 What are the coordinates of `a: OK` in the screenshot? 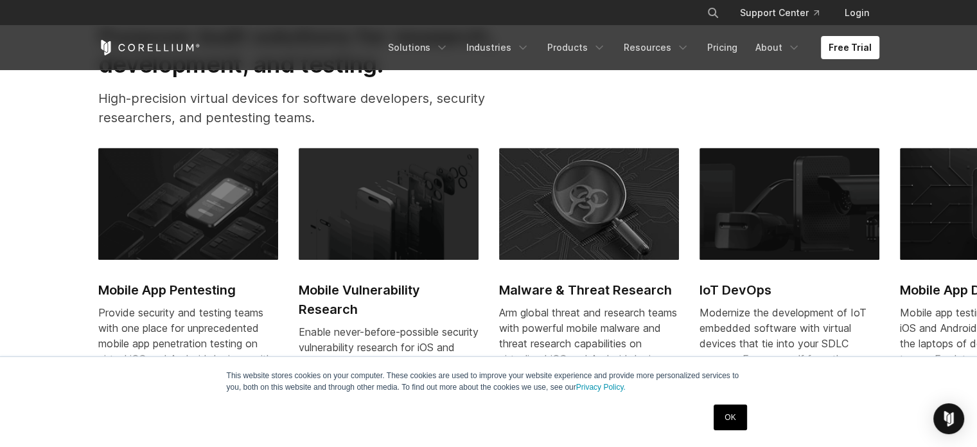 It's located at (730, 417).